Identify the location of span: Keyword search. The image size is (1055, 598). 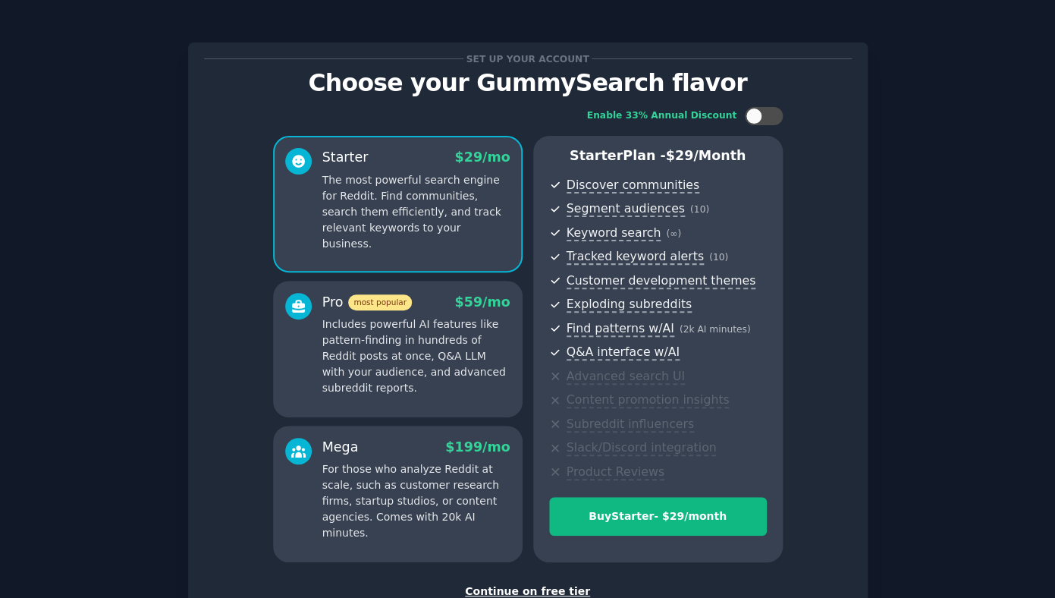
(614, 233).